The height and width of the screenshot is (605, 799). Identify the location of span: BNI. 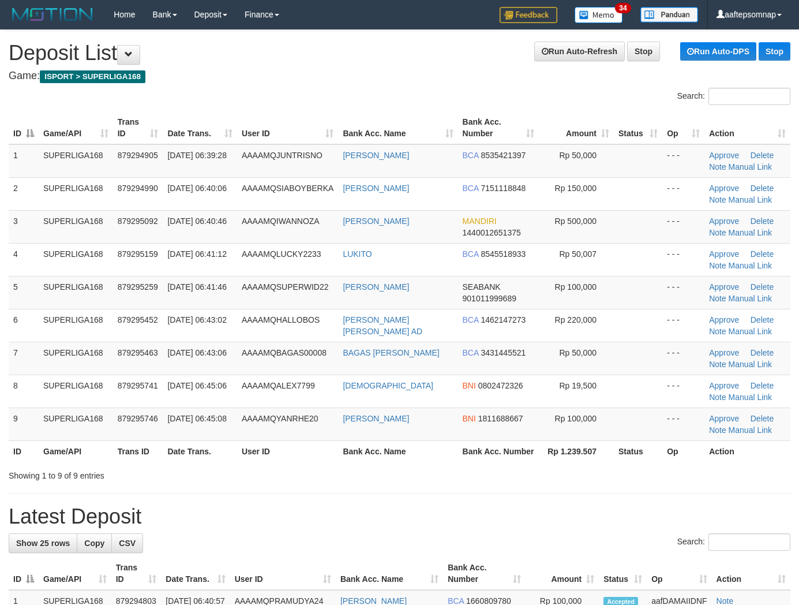
(469, 418).